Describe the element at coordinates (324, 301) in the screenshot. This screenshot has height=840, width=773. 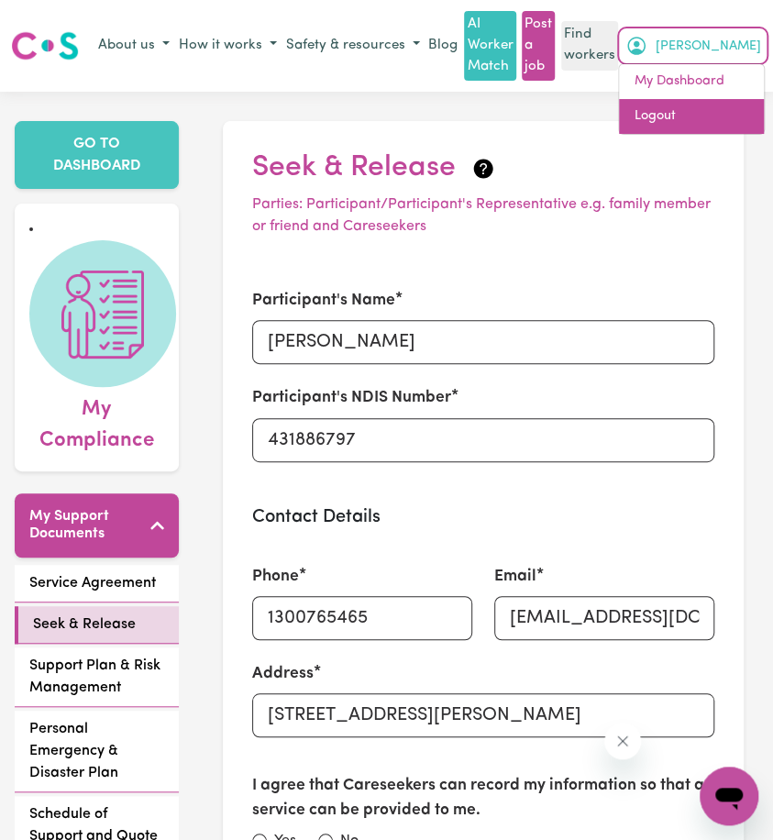
I see `label: Participant's Name` at that location.